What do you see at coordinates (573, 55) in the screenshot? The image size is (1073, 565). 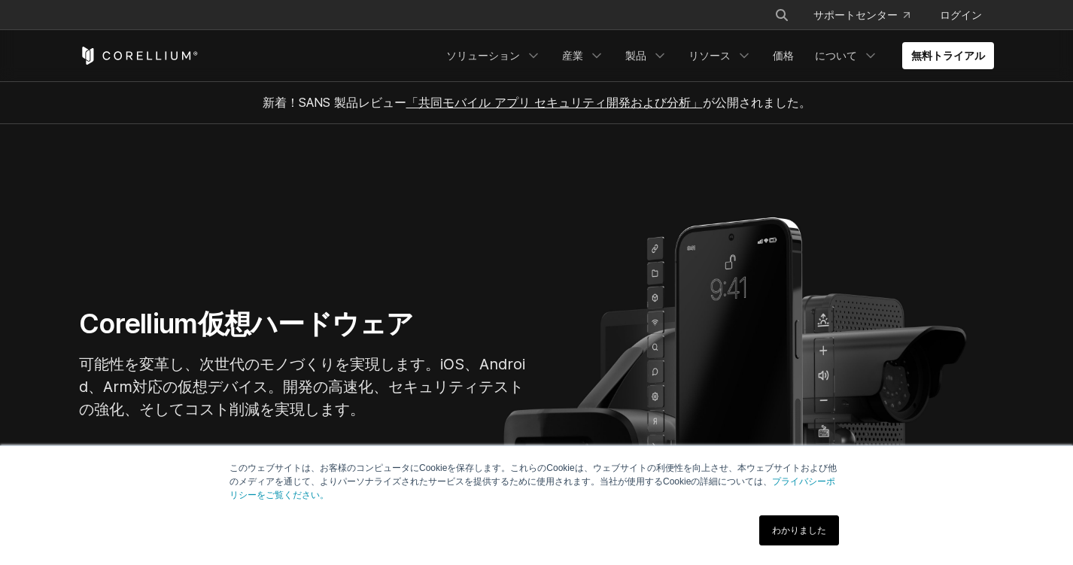 I see `font: 産業` at bounding box center [573, 55].